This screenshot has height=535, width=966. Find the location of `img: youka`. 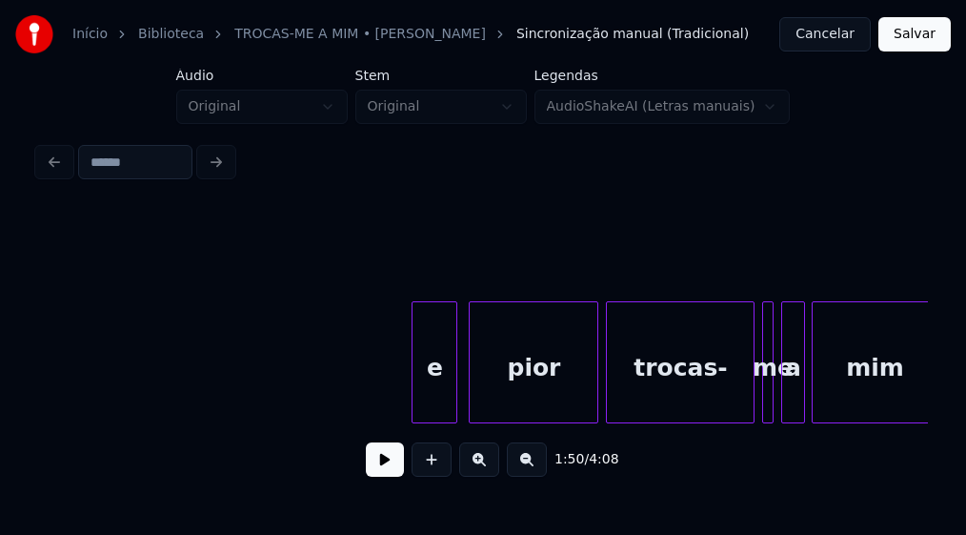

img: youka is located at coordinates (34, 34).